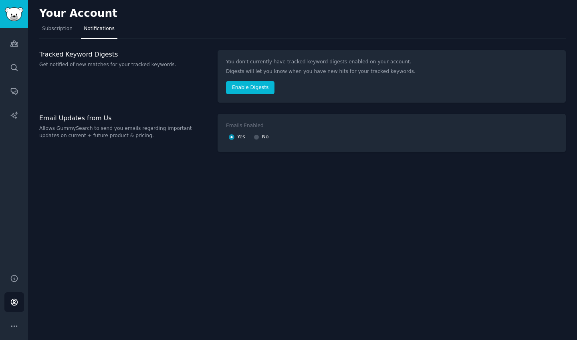 This screenshot has height=340, width=577. Describe the element at coordinates (391, 72) in the screenshot. I see `p: Digests will let you know when you have new hits for your tracked keywords.` at that location.